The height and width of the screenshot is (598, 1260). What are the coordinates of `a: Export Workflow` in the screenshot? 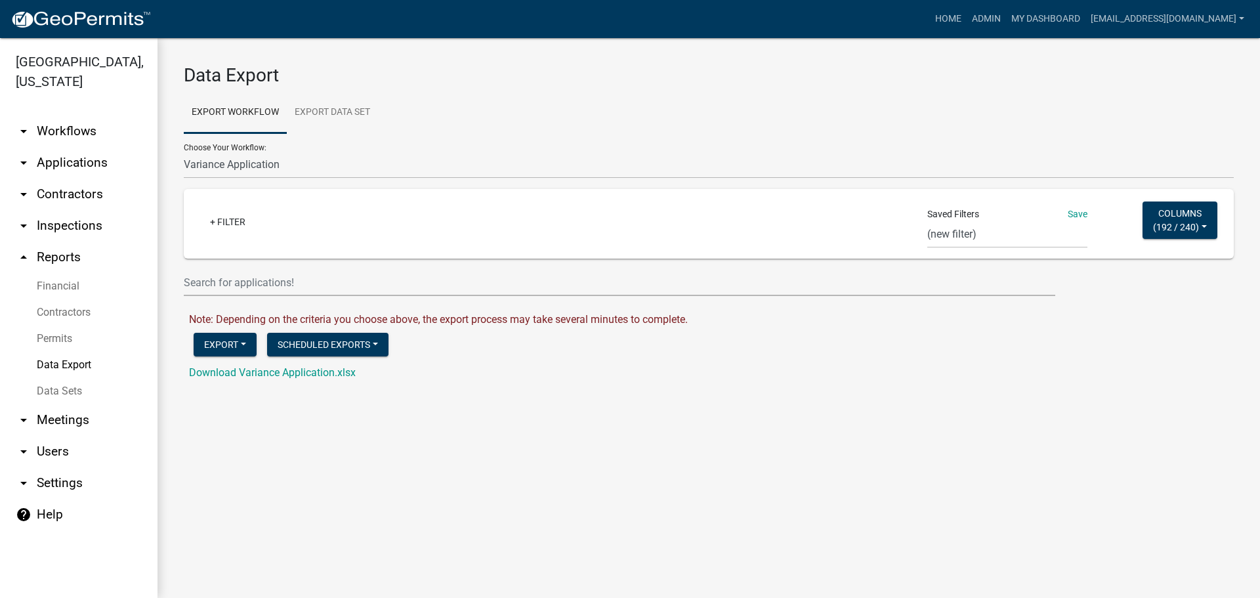 It's located at (235, 113).